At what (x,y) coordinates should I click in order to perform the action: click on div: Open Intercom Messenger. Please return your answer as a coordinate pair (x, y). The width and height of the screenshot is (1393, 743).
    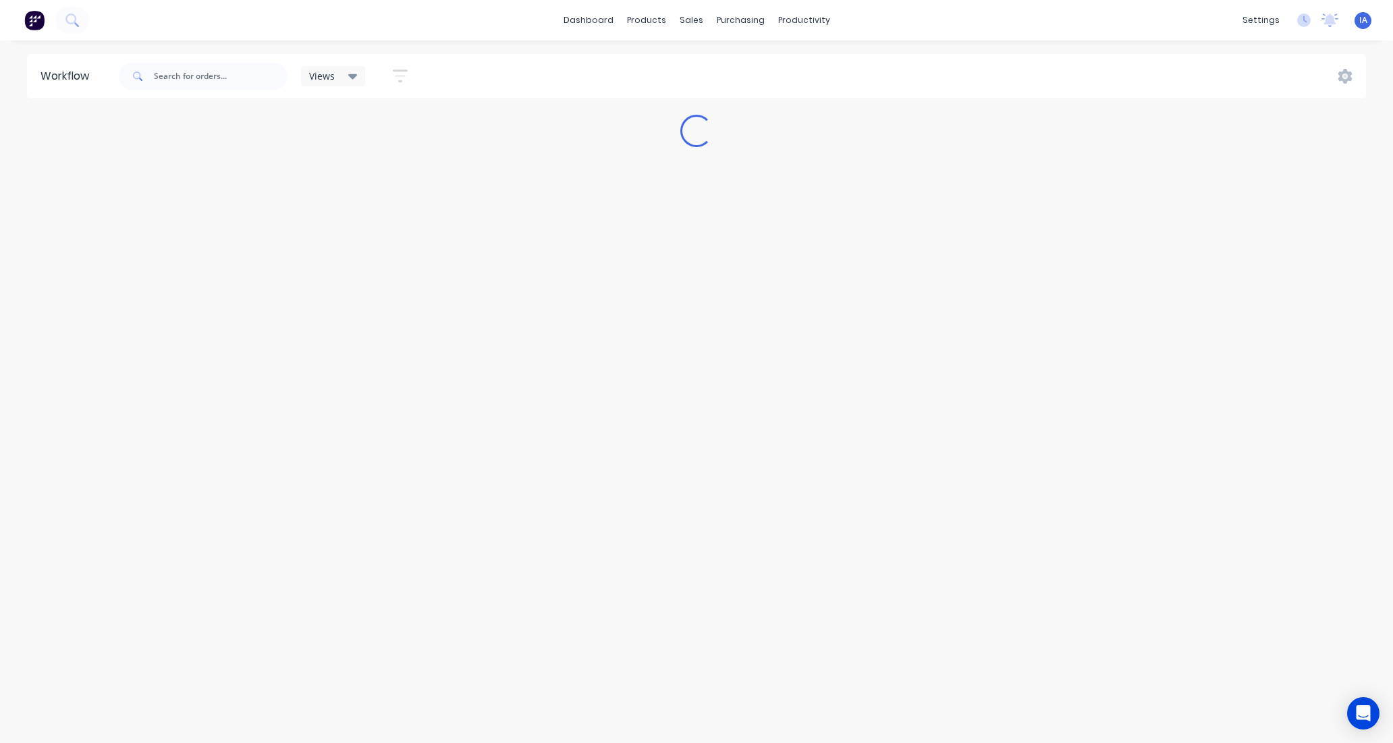
    Looking at the image, I should click on (1363, 713).